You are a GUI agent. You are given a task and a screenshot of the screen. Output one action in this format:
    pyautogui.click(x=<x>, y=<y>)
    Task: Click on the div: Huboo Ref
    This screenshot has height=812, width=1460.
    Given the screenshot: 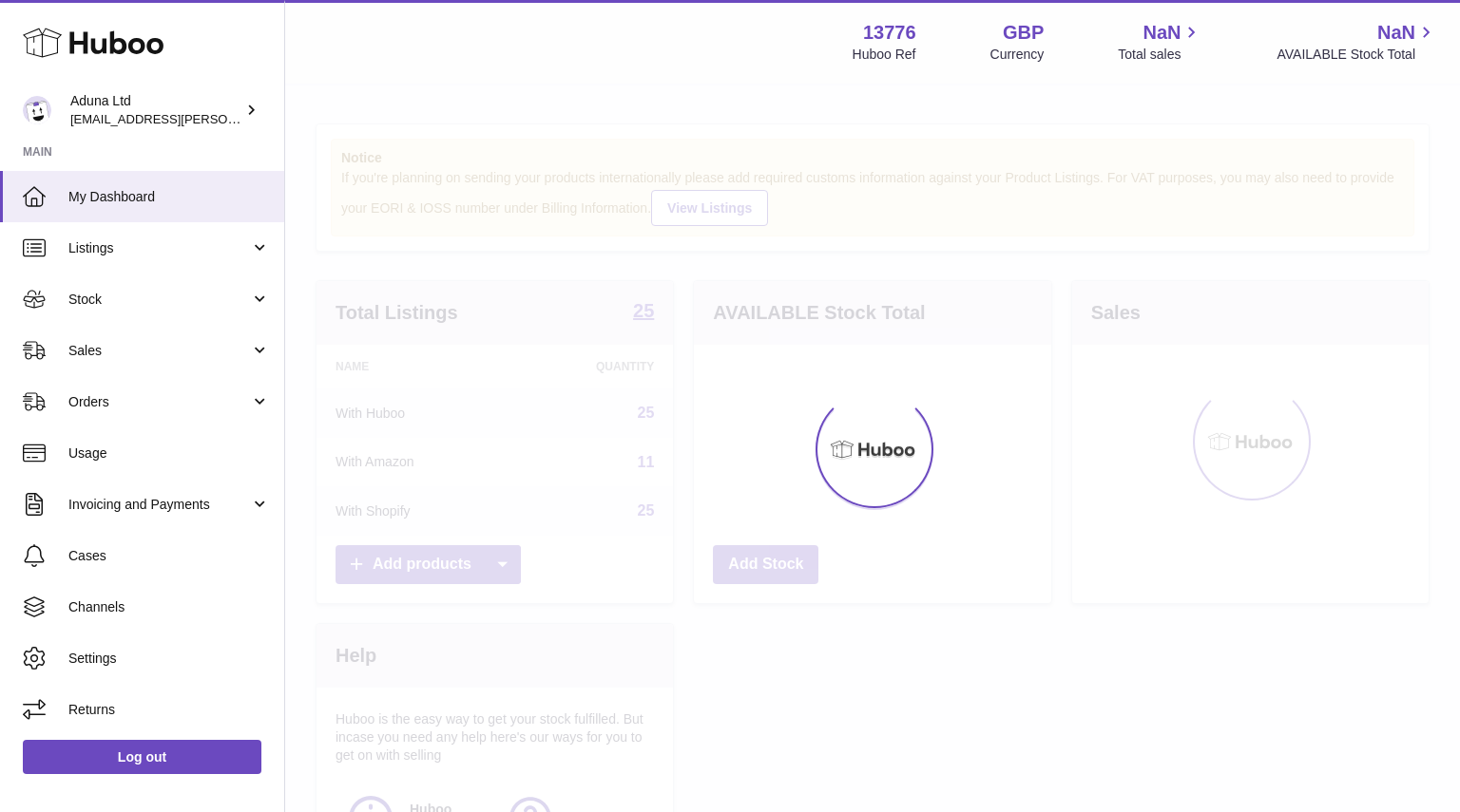 What is the action you would take?
    pyautogui.click(x=883, y=54)
    